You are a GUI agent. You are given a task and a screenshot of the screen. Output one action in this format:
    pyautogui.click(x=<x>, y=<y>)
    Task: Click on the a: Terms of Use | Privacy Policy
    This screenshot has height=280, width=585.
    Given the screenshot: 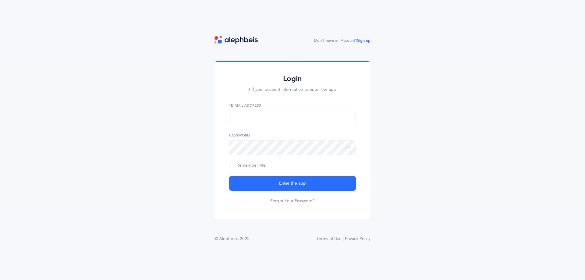 What is the action you would take?
    pyautogui.click(x=343, y=239)
    